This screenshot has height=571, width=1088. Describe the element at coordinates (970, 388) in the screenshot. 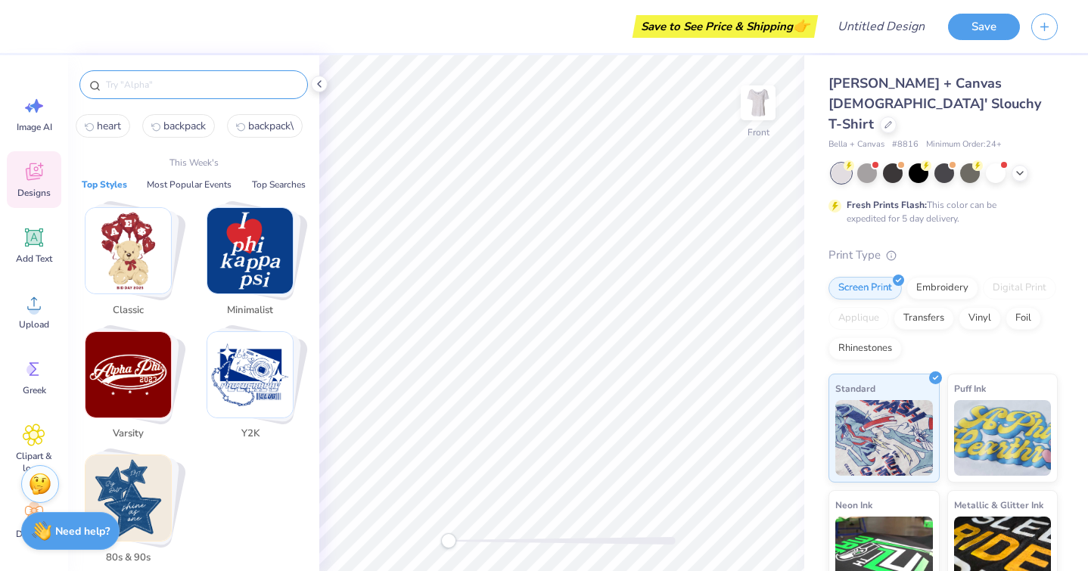

I see `span: Puff Ink` at that location.